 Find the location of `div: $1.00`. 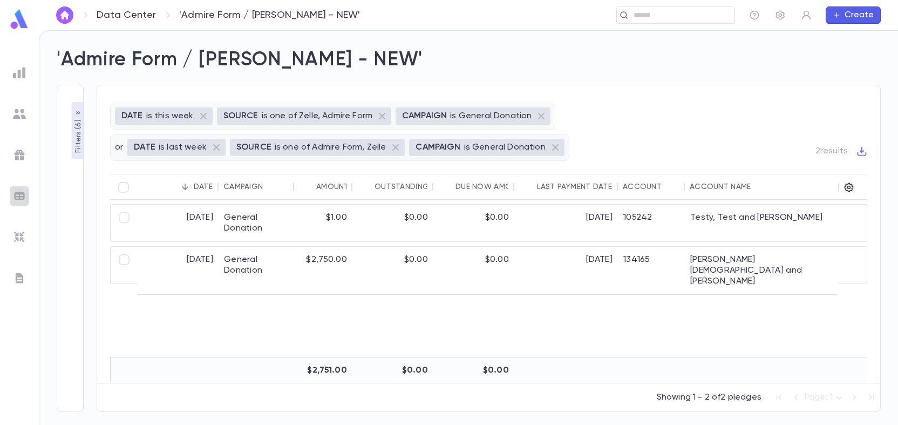

div: $1.00 is located at coordinates (323, 223).